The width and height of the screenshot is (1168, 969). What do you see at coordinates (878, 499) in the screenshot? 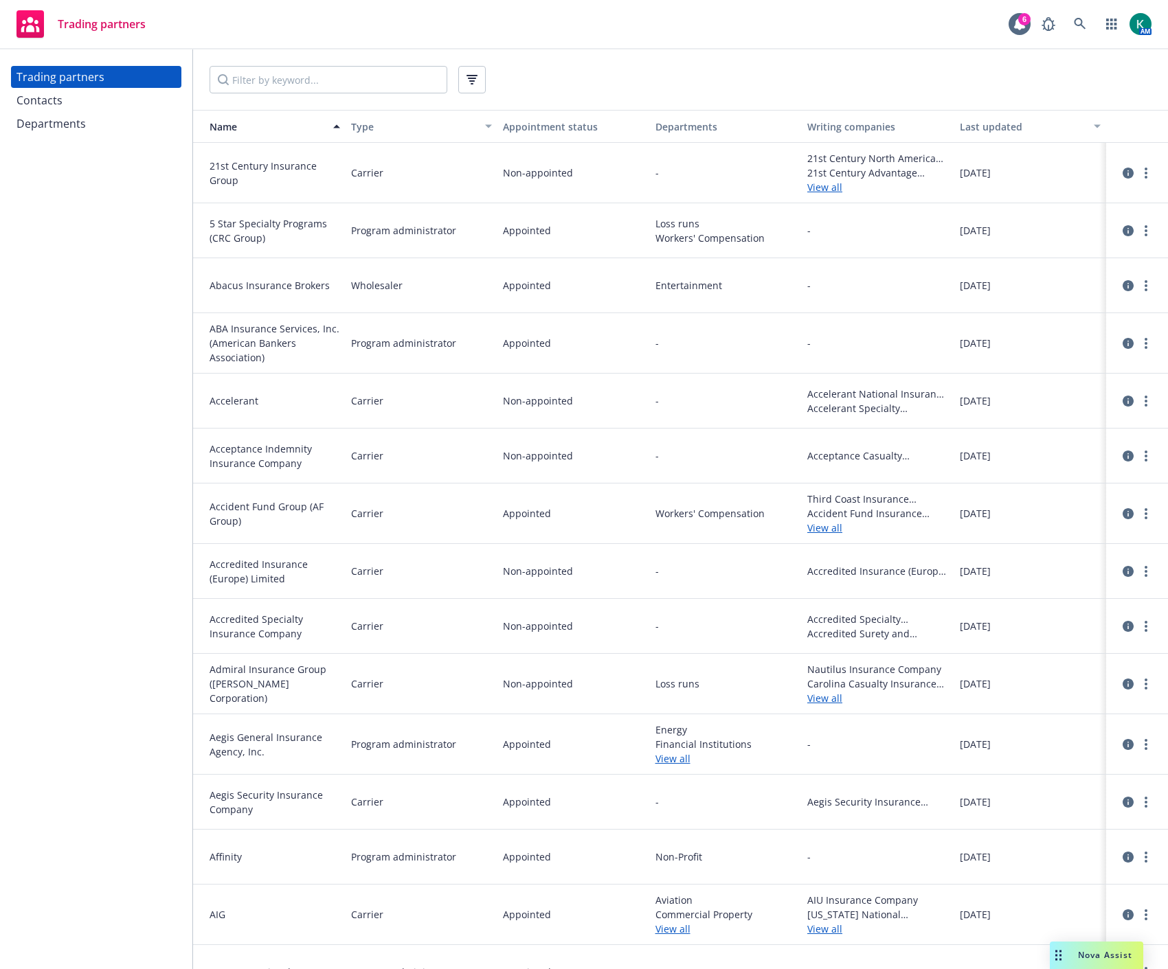
I see `span: Third Coast Insurance Company` at bounding box center [878, 499].